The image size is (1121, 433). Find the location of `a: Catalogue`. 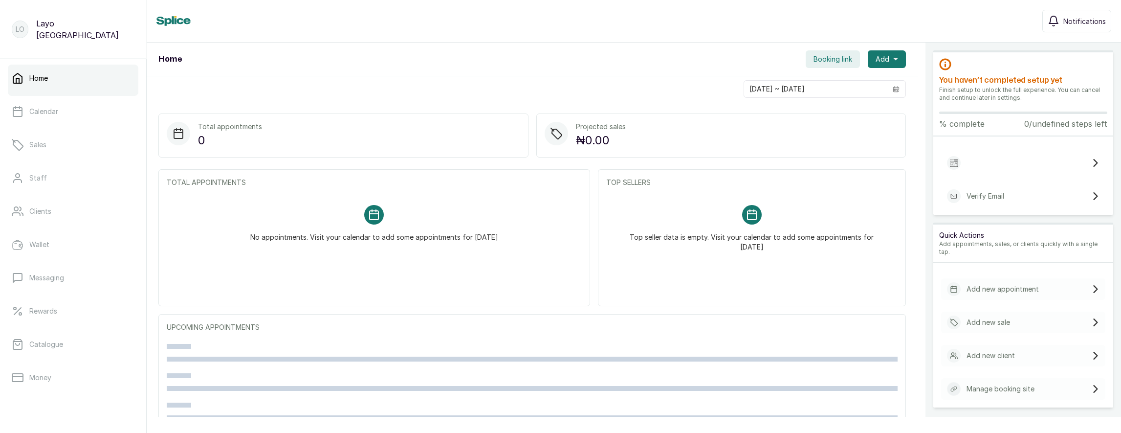

a: Catalogue is located at coordinates (73, 344).